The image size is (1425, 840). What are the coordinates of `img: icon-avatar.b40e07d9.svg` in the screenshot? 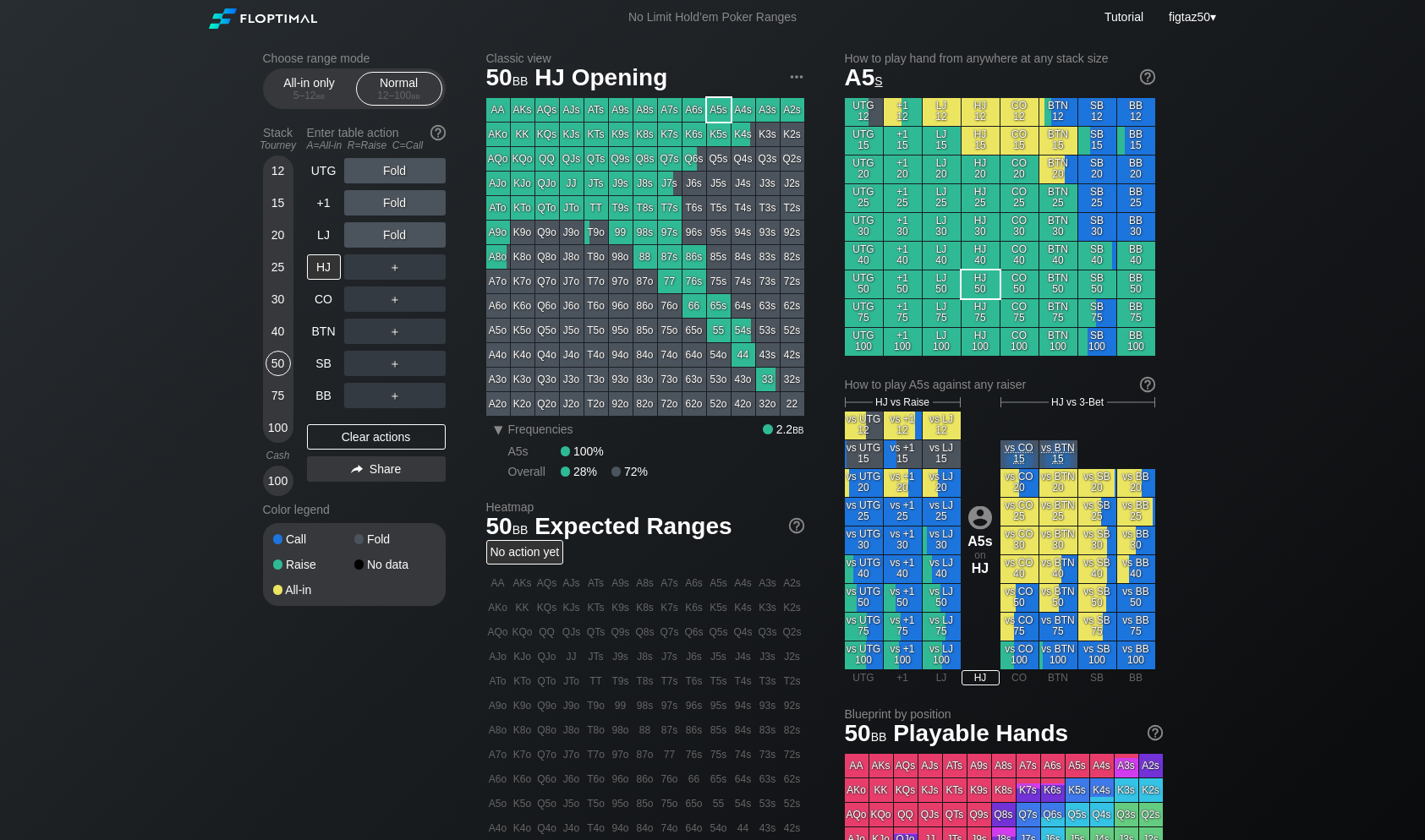 It's located at (980, 517).